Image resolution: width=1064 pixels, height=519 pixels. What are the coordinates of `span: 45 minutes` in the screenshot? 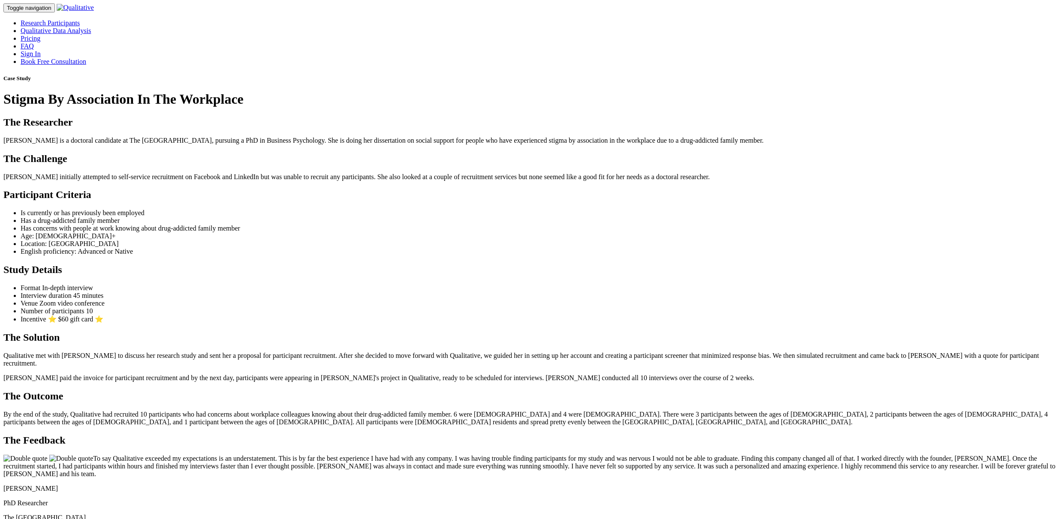 It's located at (88, 295).